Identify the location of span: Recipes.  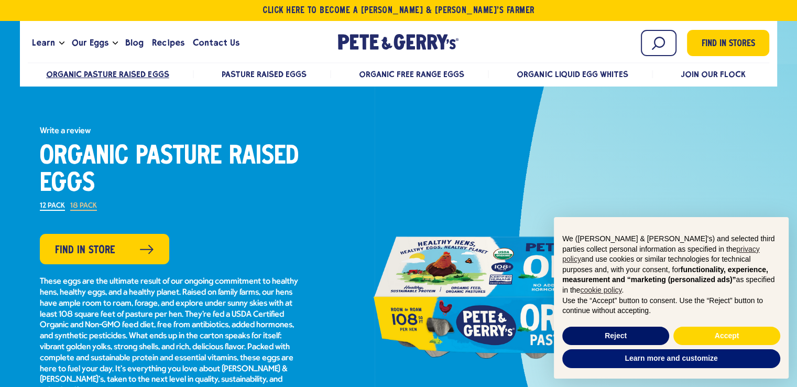
(168, 42).